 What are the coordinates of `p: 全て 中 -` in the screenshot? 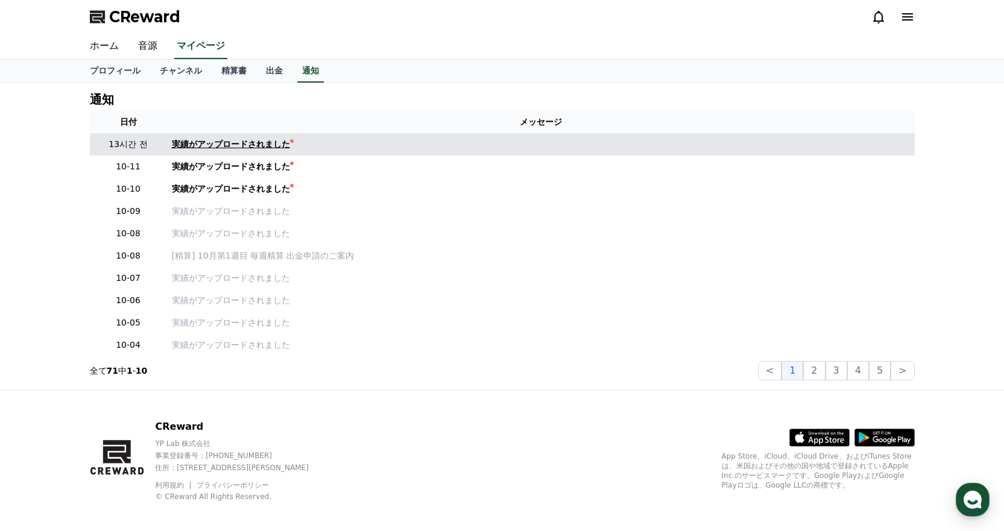 It's located at (119, 371).